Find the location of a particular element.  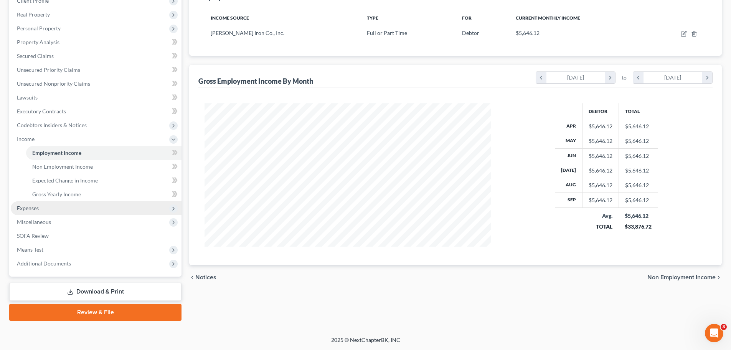

span: Gross Yearly Income is located at coordinates (56, 194).